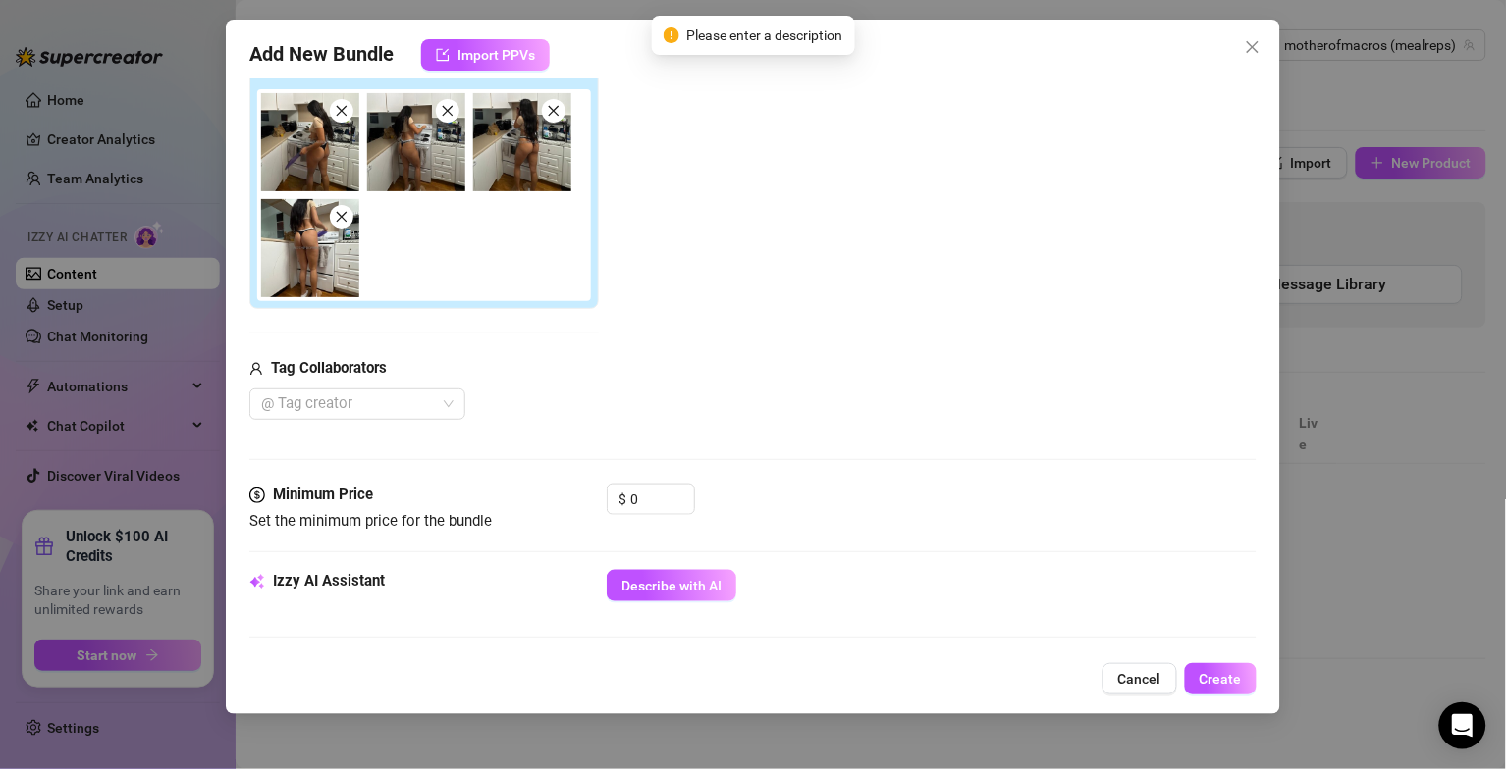  Describe the element at coordinates (765, 35) in the screenshot. I see `span: Please enter a description` at that location.